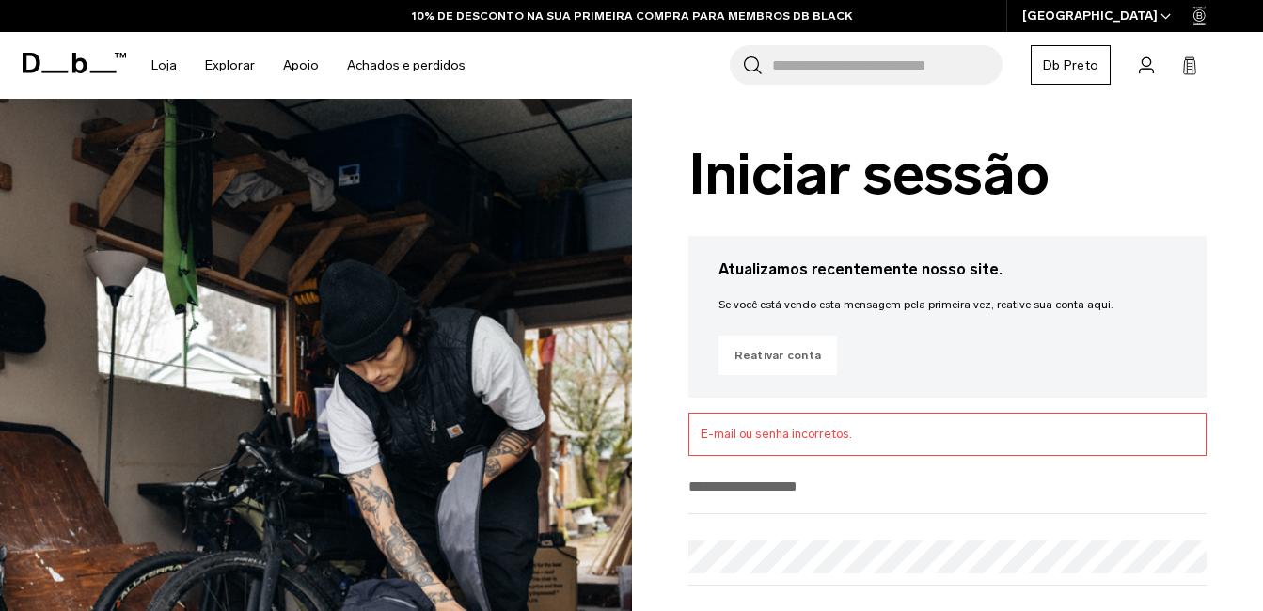 The image size is (1263, 611). I want to click on a: Loja, so click(164, 65).